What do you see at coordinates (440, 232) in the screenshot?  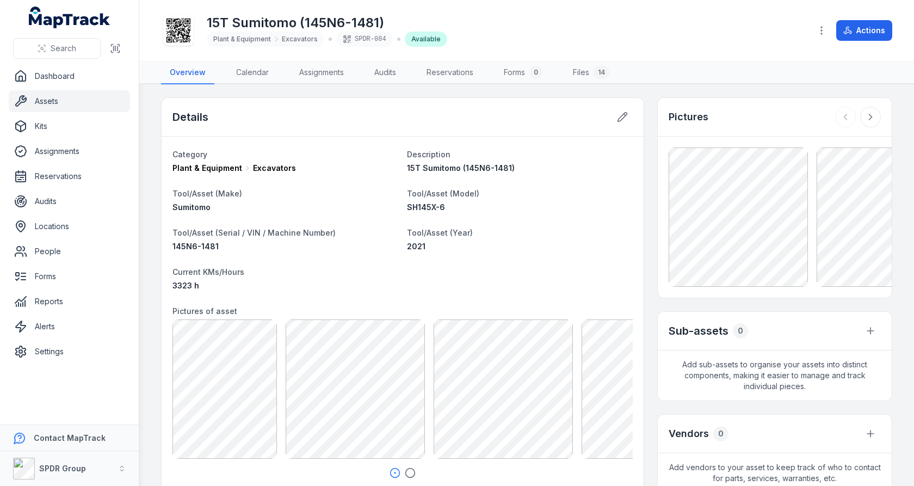 I see `span: Tool/Asset (Year)` at bounding box center [440, 232].